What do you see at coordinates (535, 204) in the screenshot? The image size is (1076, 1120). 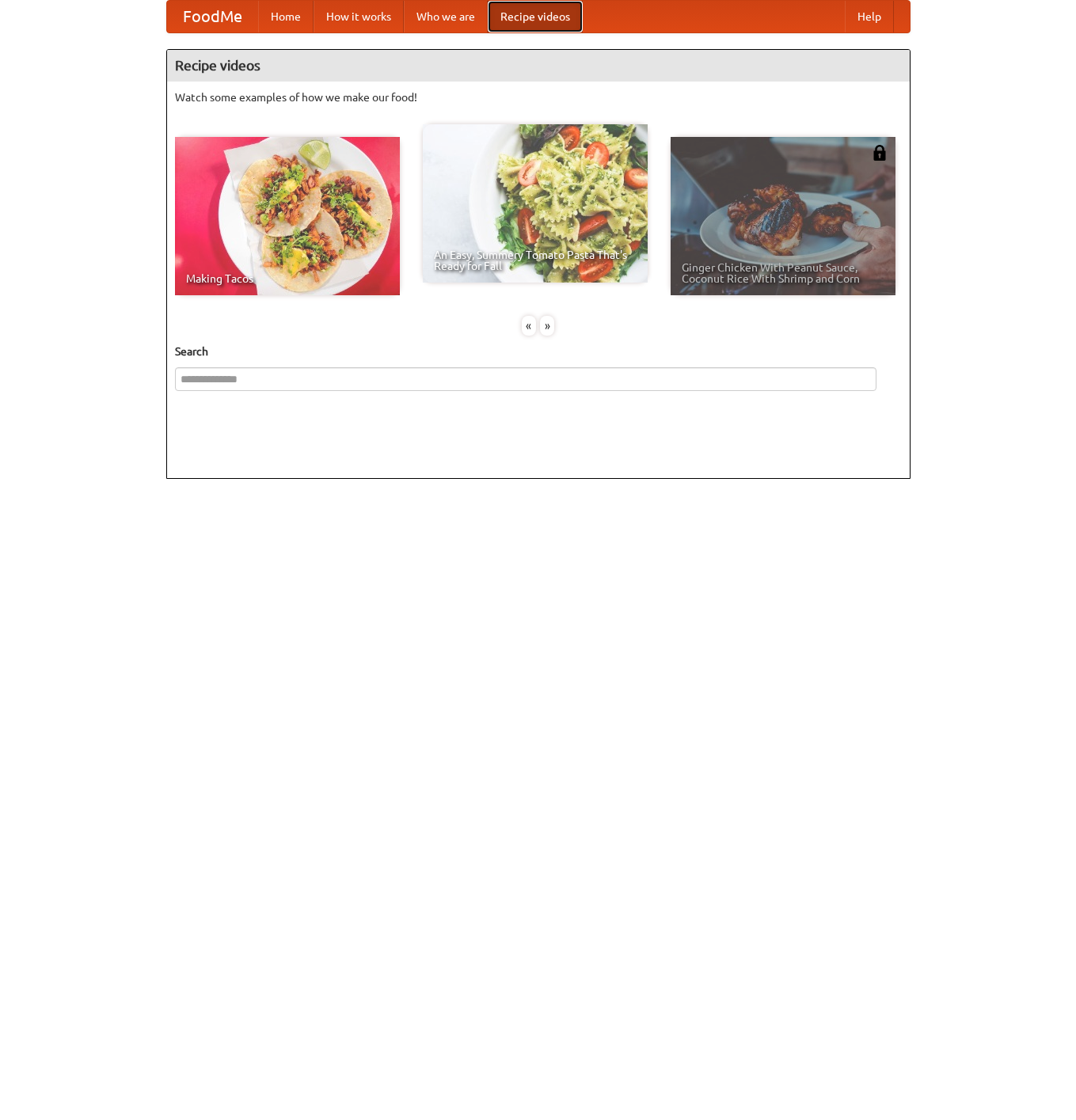 I see `a: An Easy, Summery Tomato Pasta That's Ready for Fall` at bounding box center [535, 204].